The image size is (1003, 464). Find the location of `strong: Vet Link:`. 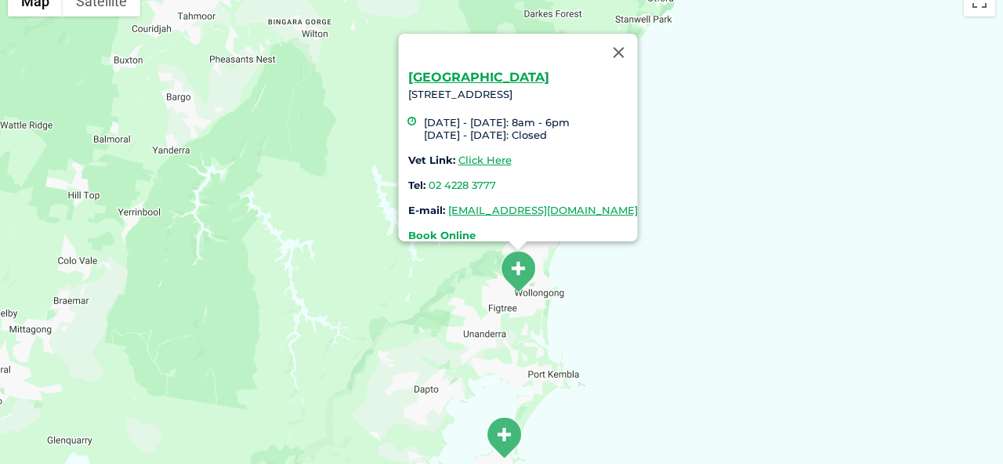

strong: Vet Link: is located at coordinates (432, 160).